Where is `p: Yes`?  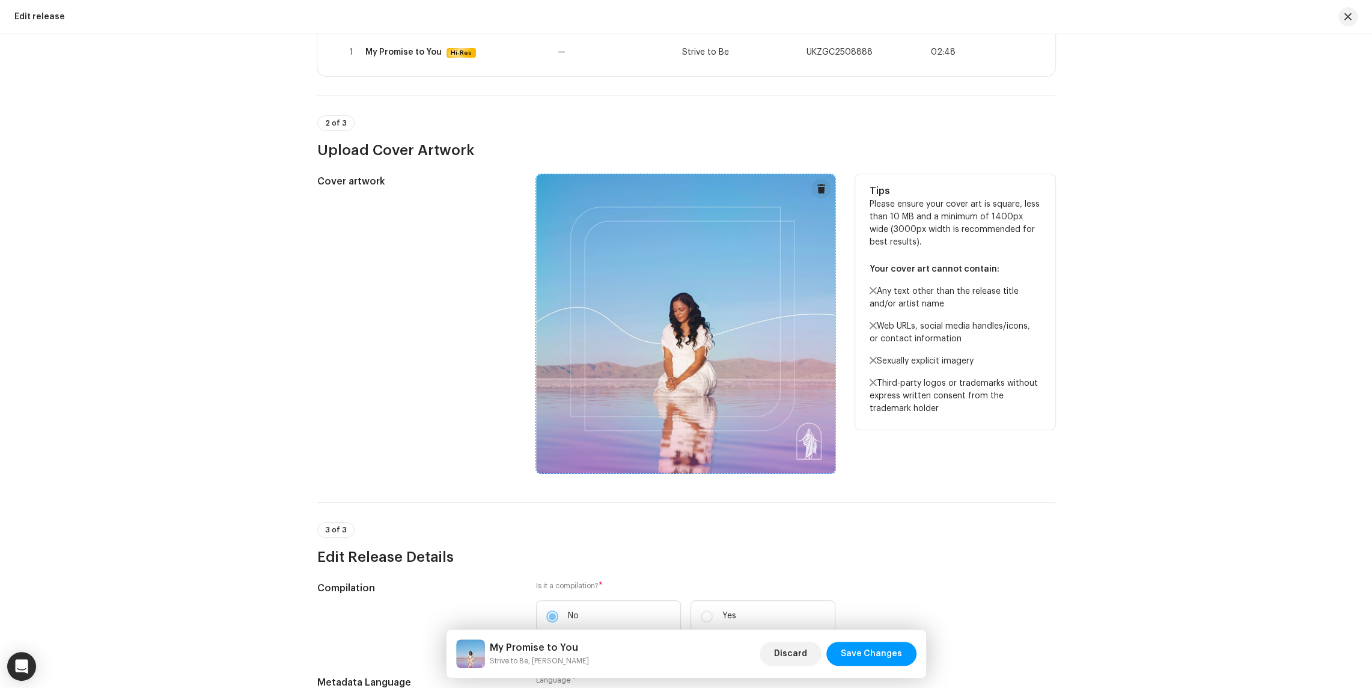 p: Yes is located at coordinates (729, 616).